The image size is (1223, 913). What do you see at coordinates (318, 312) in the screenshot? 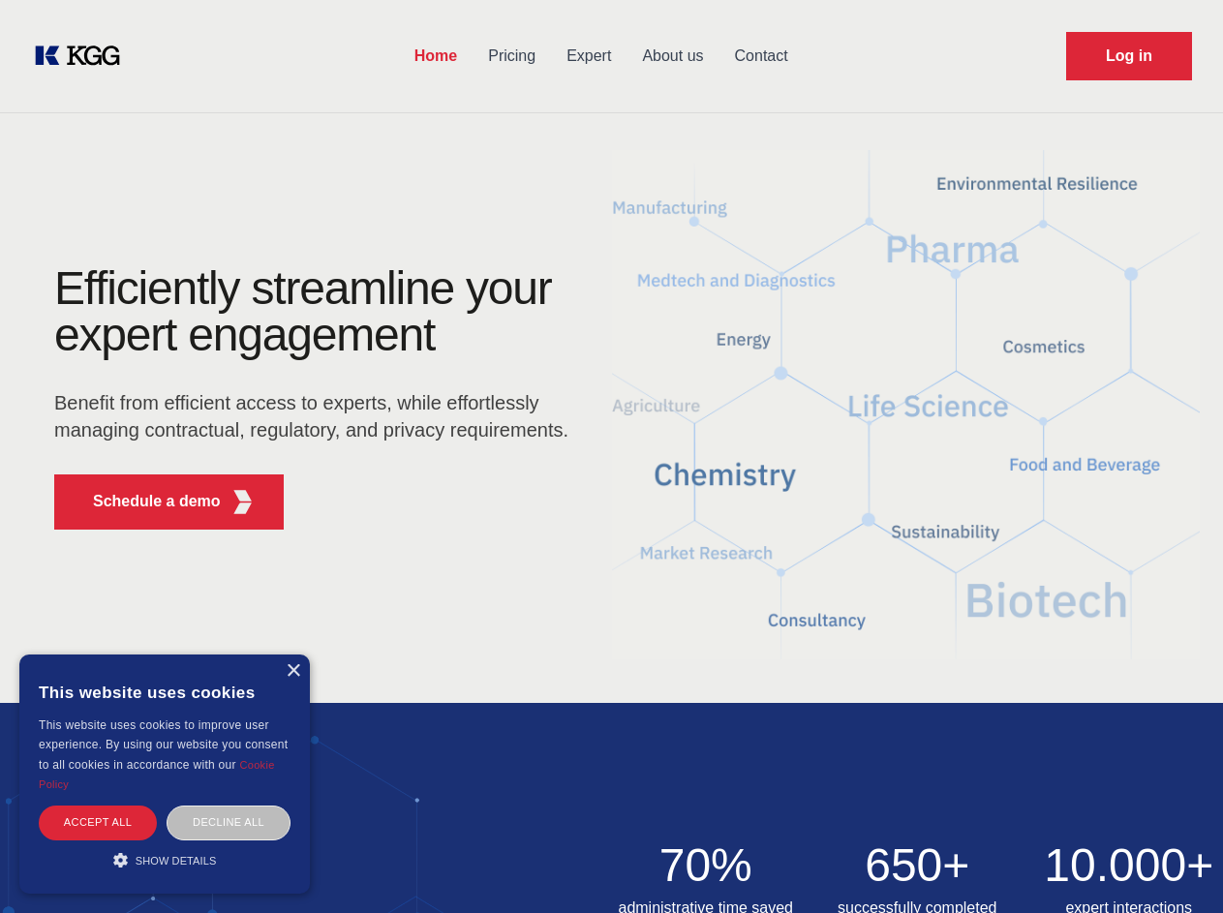
I see `h1: Efficiently streamline your expert engagement` at bounding box center [318, 312].